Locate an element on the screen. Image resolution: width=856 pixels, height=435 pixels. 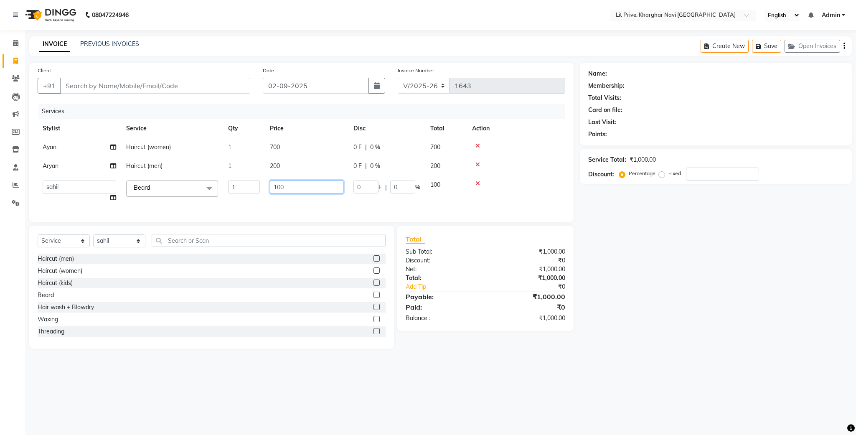
button: Save is located at coordinates (767, 46).